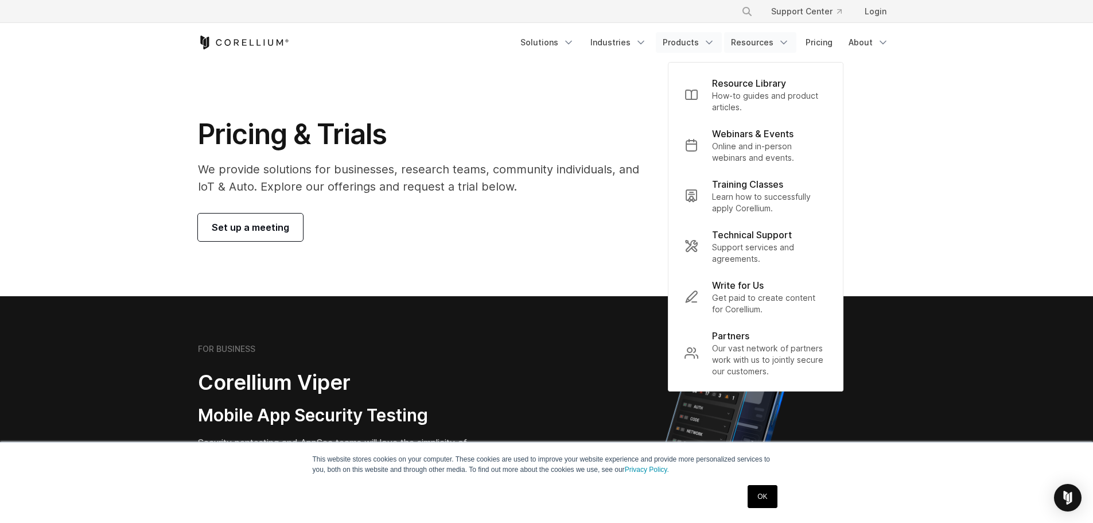  I want to click on a: Partners Our vast network of partners work with us to jointly secure our customers., so click(755, 353).